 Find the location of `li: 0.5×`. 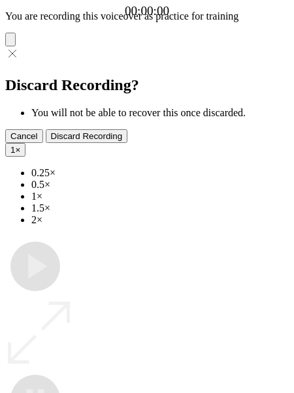

li: 0.5× is located at coordinates (160, 185).